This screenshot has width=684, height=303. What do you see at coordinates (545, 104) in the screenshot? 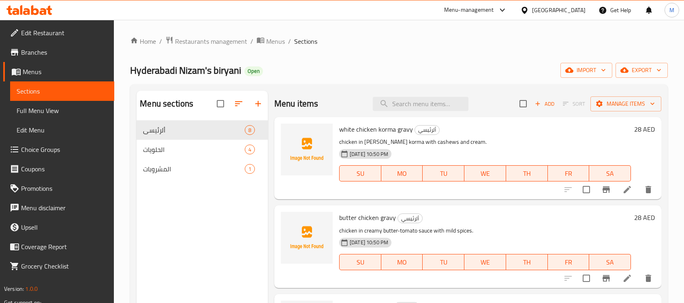
I see `span: Add` at bounding box center [545, 104].